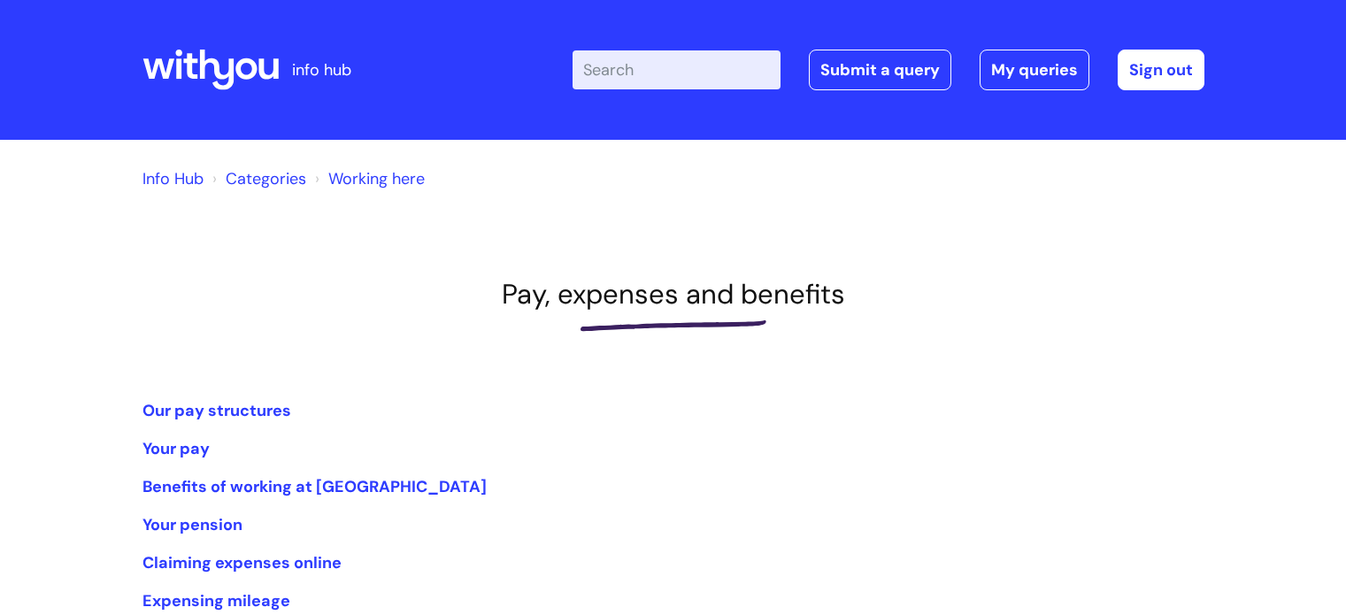 This screenshot has height=615, width=1346. What do you see at coordinates (1161, 70) in the screenshot?
I see `a: Sign out` at bounding box center [1161, 70].